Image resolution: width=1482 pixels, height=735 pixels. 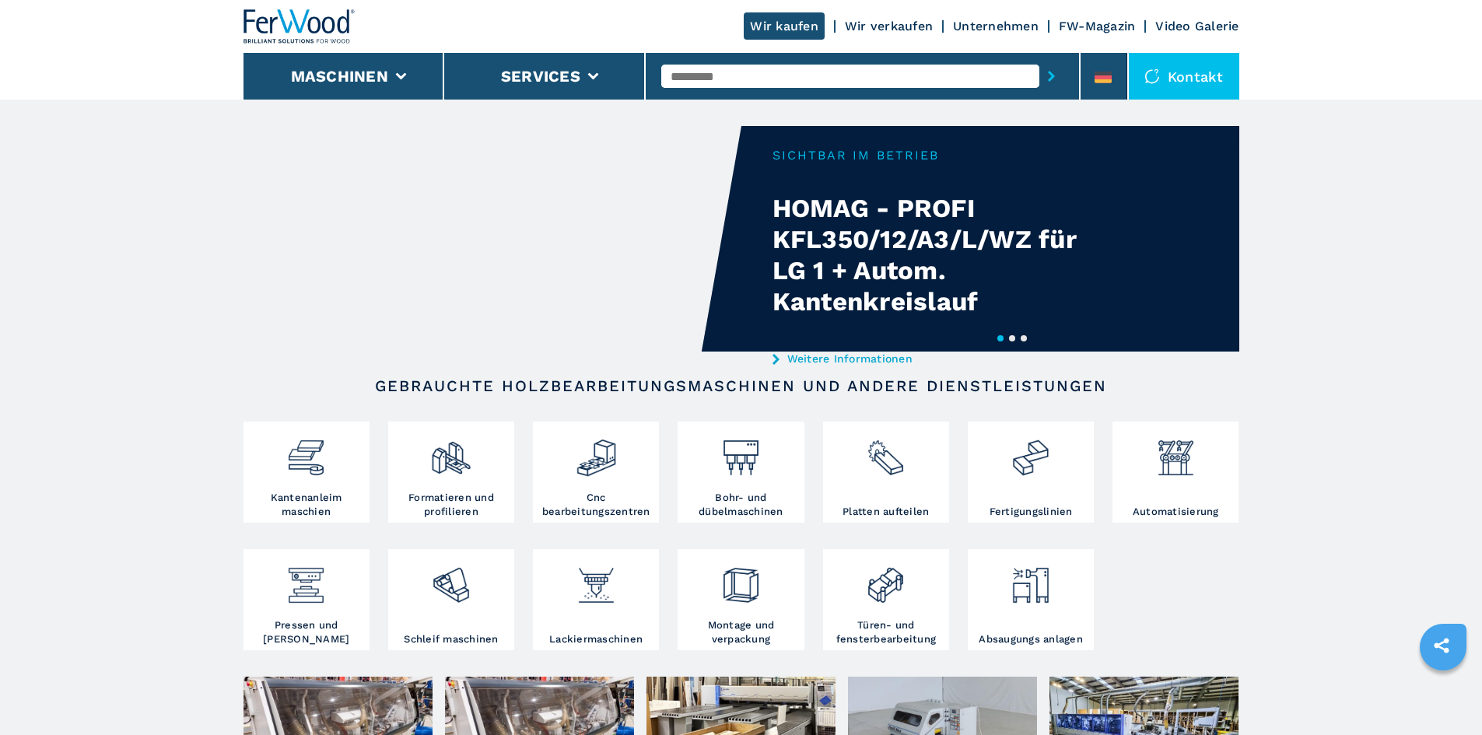 I want to click on img: squadratrici_2.png, so click(x=450, y=452).